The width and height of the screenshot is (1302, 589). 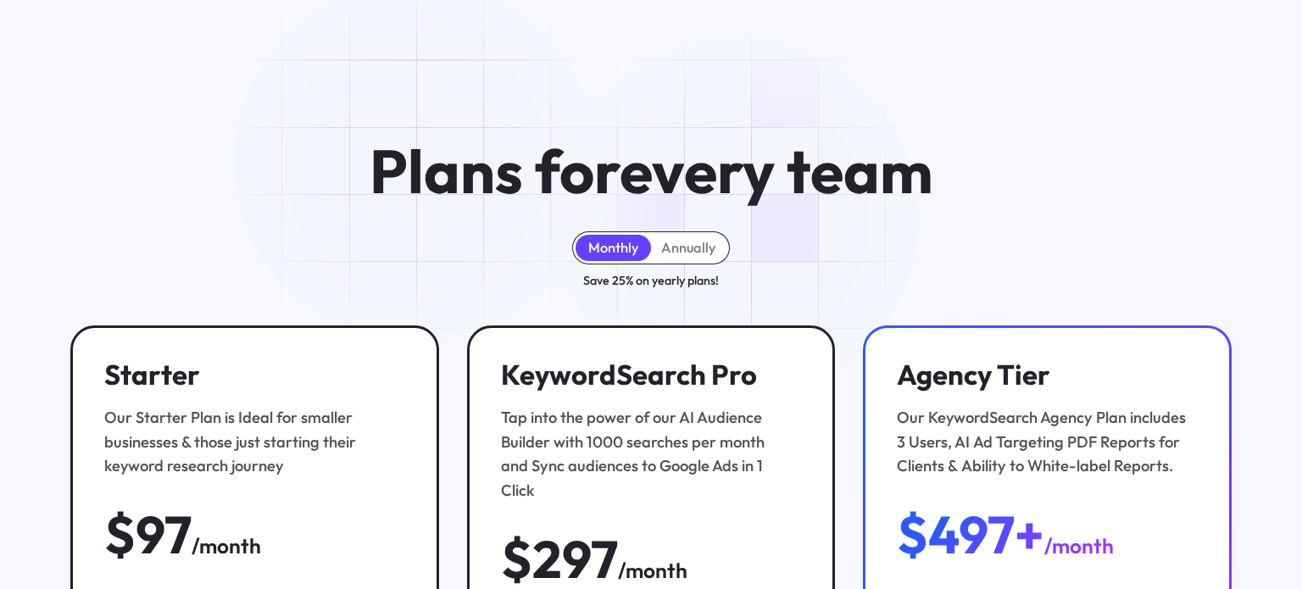 What do you see at coordinates (647, 454) in the screenshot?
I see `div: Tap into the power of our AI Audience Builder with 1000 searches per month and Sync audiences to ...` at bounding box center [647, 454].